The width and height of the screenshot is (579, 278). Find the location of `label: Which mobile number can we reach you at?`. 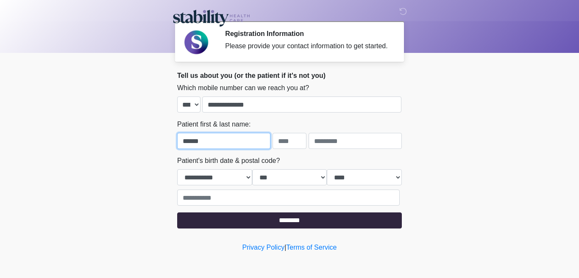

label: Which mobile number can we reach you at? is located at coordinates (243, 88).